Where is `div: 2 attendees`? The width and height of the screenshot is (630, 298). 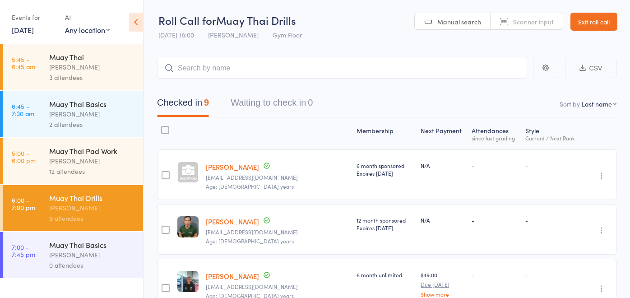 div: 2 attendees is located at coordinates (92, 124).